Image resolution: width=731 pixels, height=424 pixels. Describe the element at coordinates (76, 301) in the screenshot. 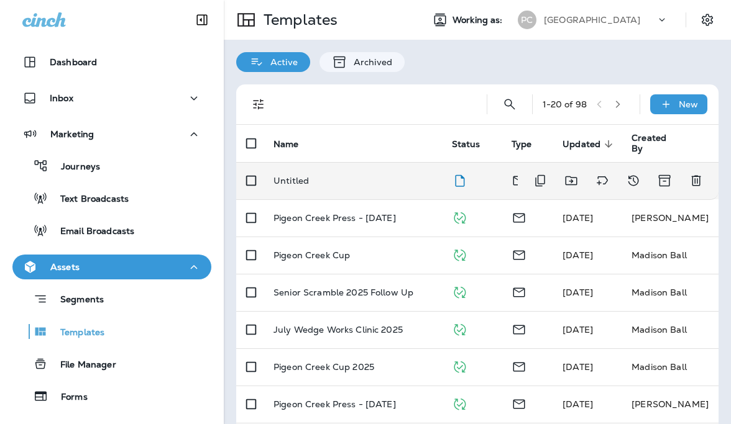

I see `p: Segments` at that location.